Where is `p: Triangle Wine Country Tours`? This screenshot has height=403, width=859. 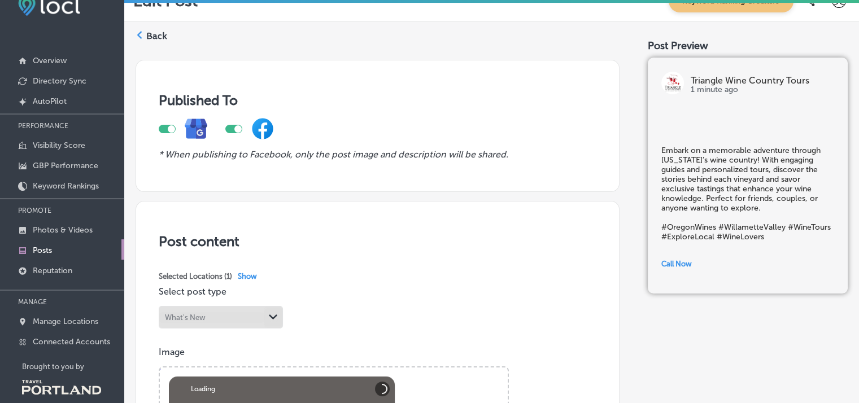 p: Triangle Wine Country Tours is located at coordinates (762, 81).